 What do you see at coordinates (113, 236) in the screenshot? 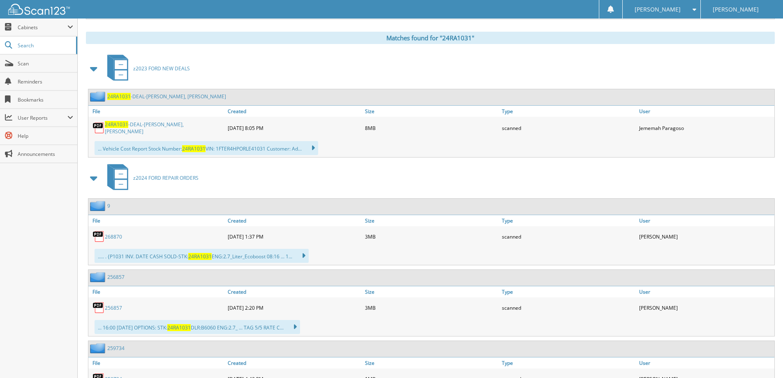
I see `a: 268870` at bounding box center [113, 236].